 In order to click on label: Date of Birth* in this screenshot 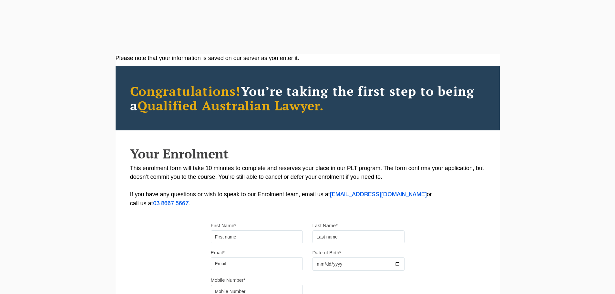, I will do `click(327, 253)`.